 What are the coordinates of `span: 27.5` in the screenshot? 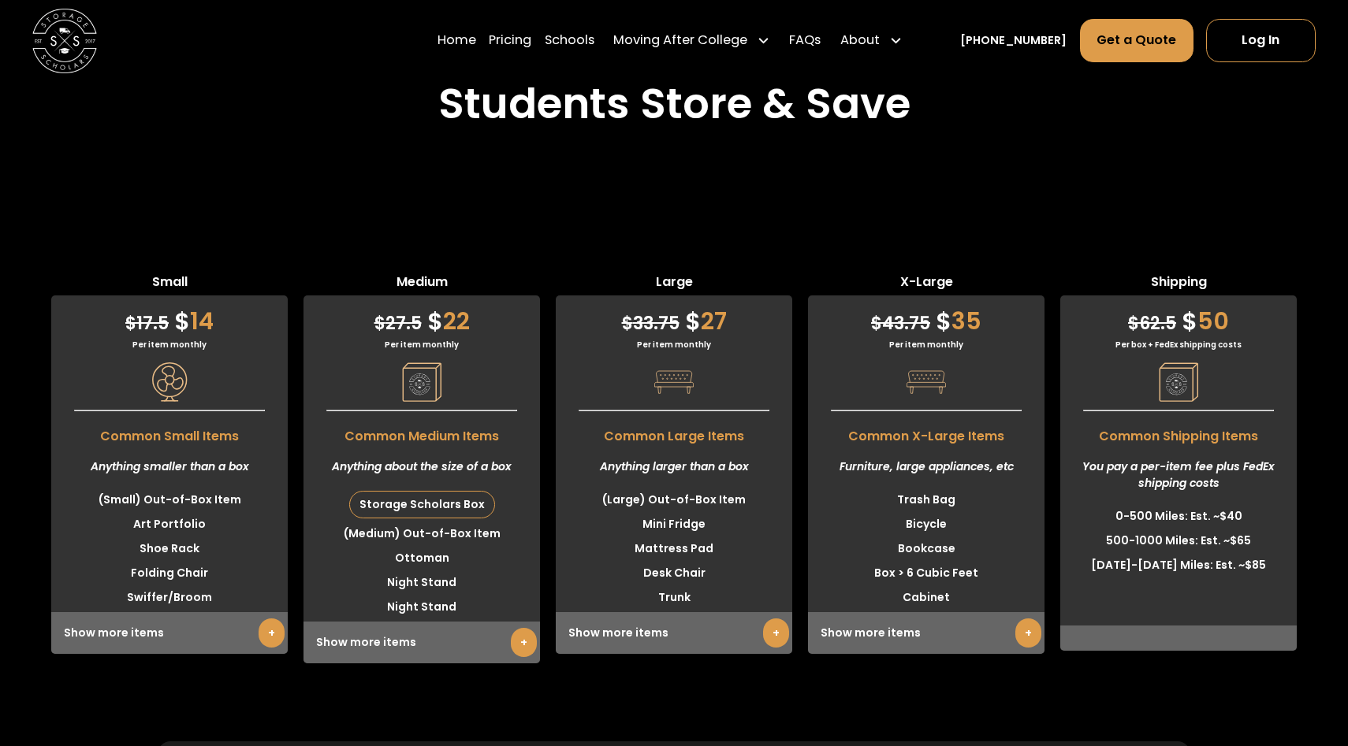 It's located at (398, 323).